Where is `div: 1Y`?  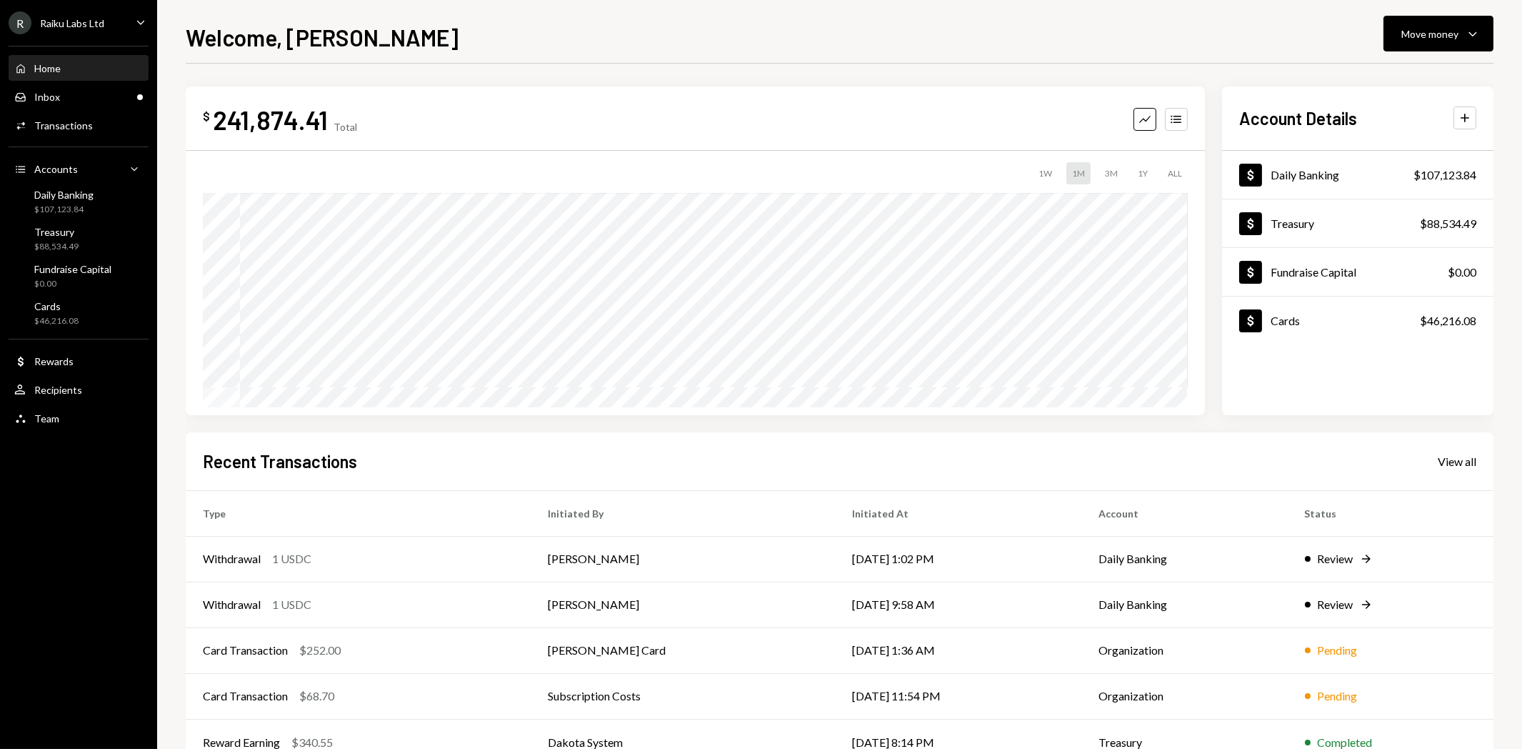 div: 1Y is located at coordinates (1143, 173).